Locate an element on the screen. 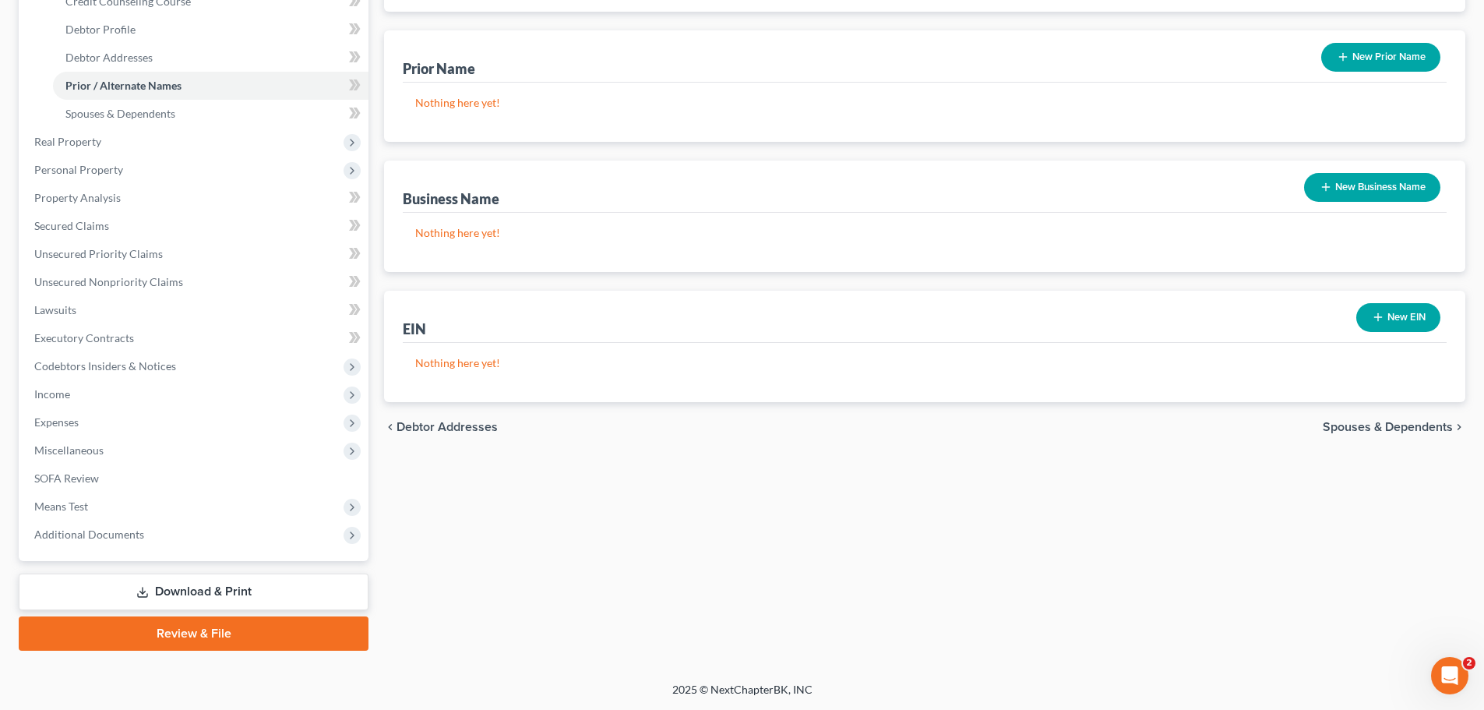  span: Personal Property is located at coordinates (79, 169).